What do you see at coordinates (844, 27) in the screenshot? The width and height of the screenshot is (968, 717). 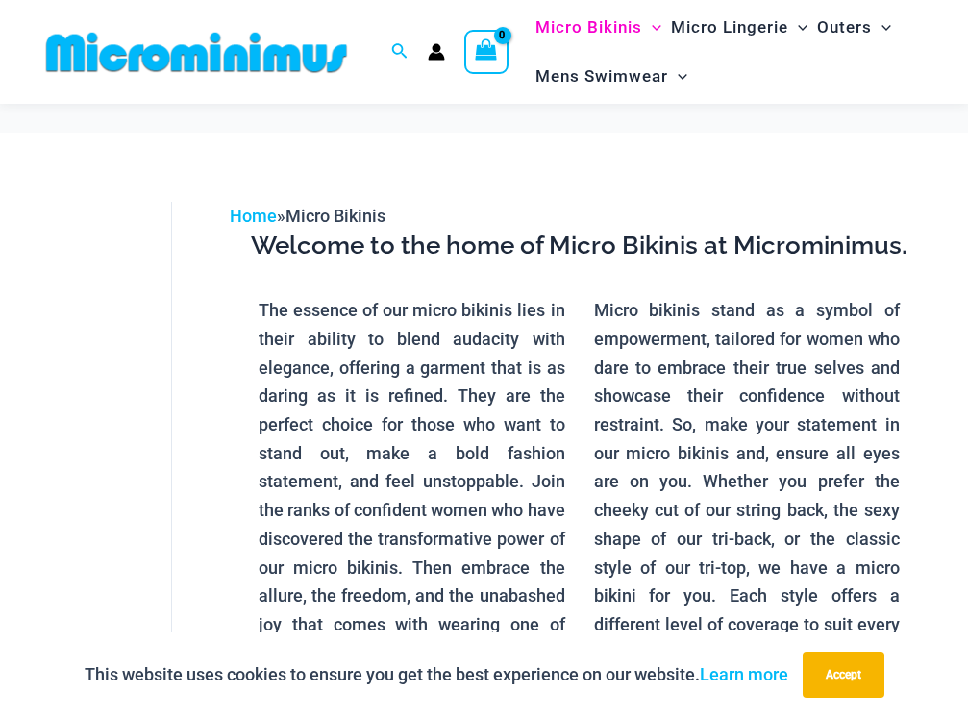 I see `span: Outers` at bounding box center [844, 27].